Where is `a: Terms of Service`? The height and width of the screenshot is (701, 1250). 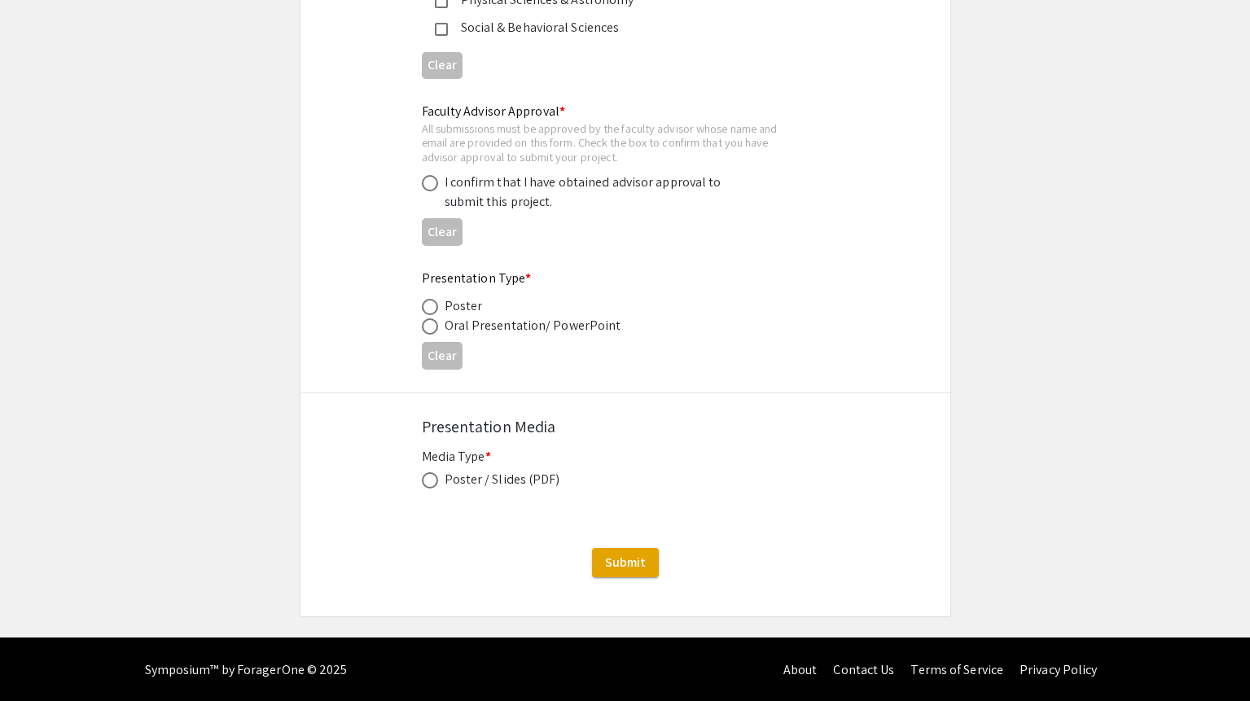
a: Terms of Service is located at coordinates (957, 669).